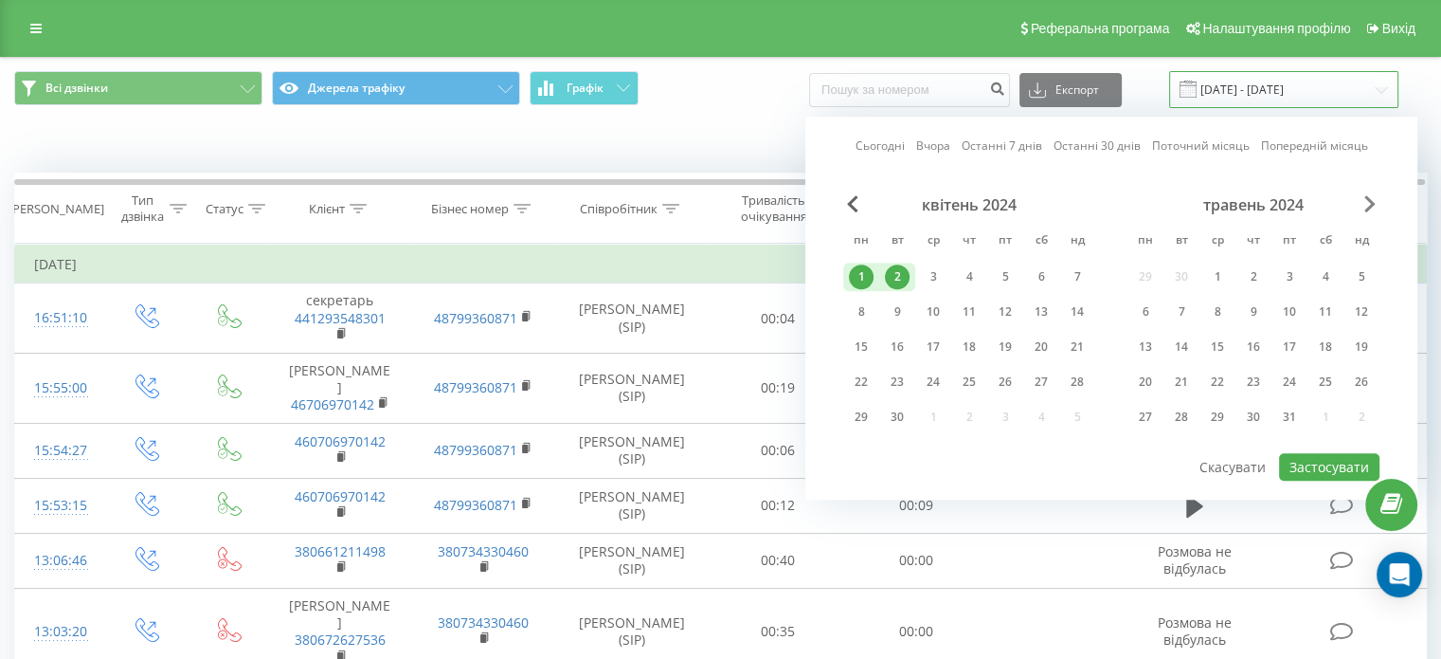 The height and width of the screenshot is (659, 1441). Describe the element at coordinates (1146, 347) in the screenshot. I see `div: пн 13 трав 2024 р.` at that location.